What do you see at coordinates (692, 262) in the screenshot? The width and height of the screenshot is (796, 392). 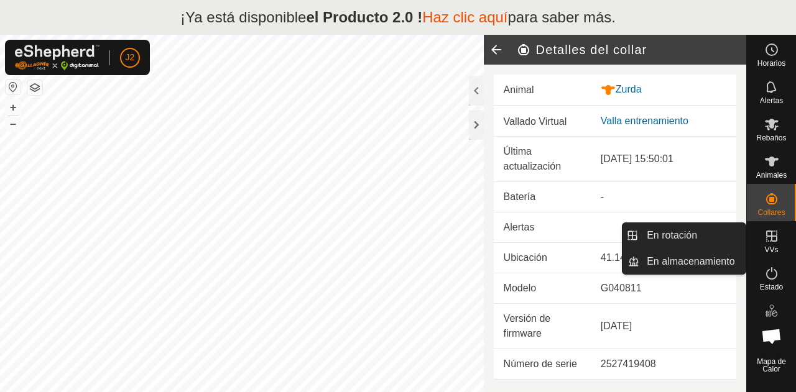 I see `a: En almacenamiento` at bounding box center [692, 262].